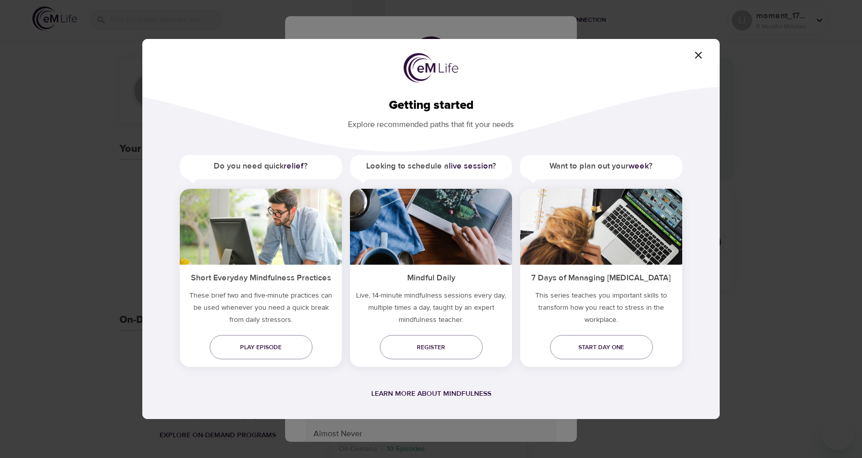  What do you see at coordinates (601, 166) in the screenshot?
I see `h5: Want to plan out your ?` at bounding box center [601, 166].